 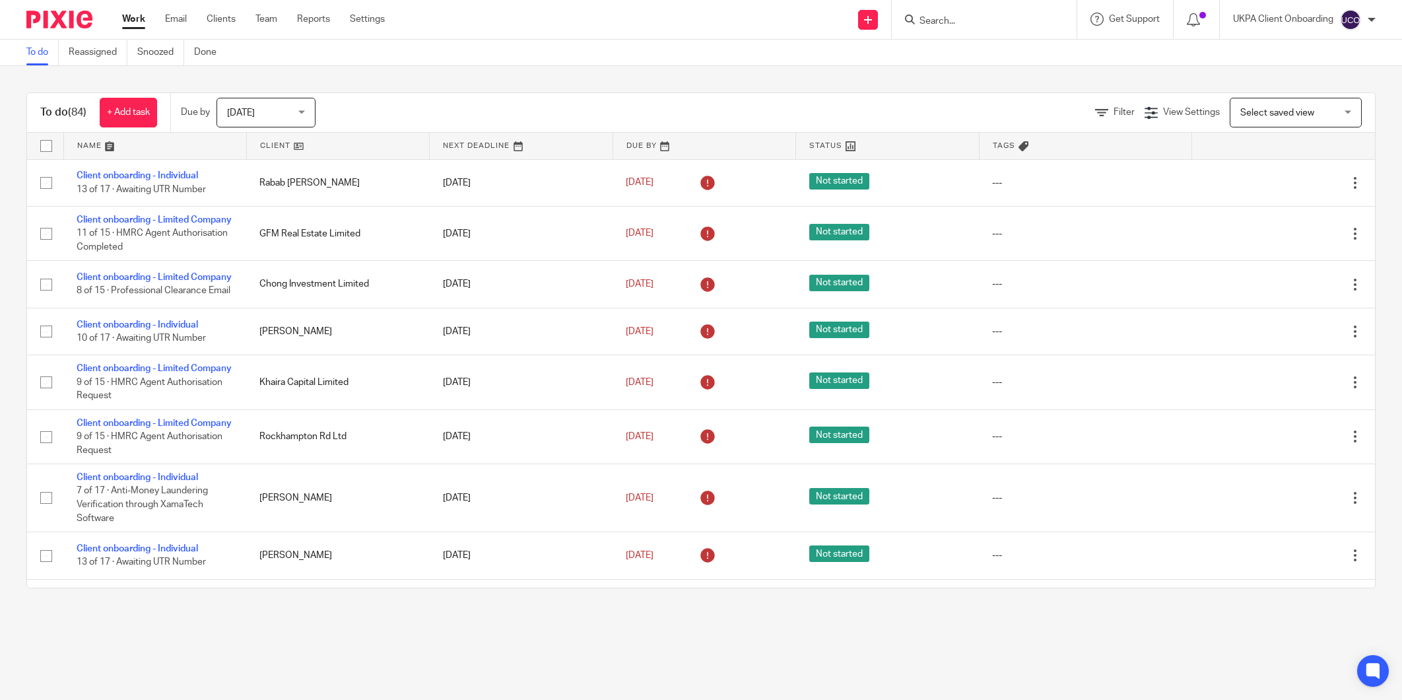 I want to click on p: Due by, so click(x=195, y=112).